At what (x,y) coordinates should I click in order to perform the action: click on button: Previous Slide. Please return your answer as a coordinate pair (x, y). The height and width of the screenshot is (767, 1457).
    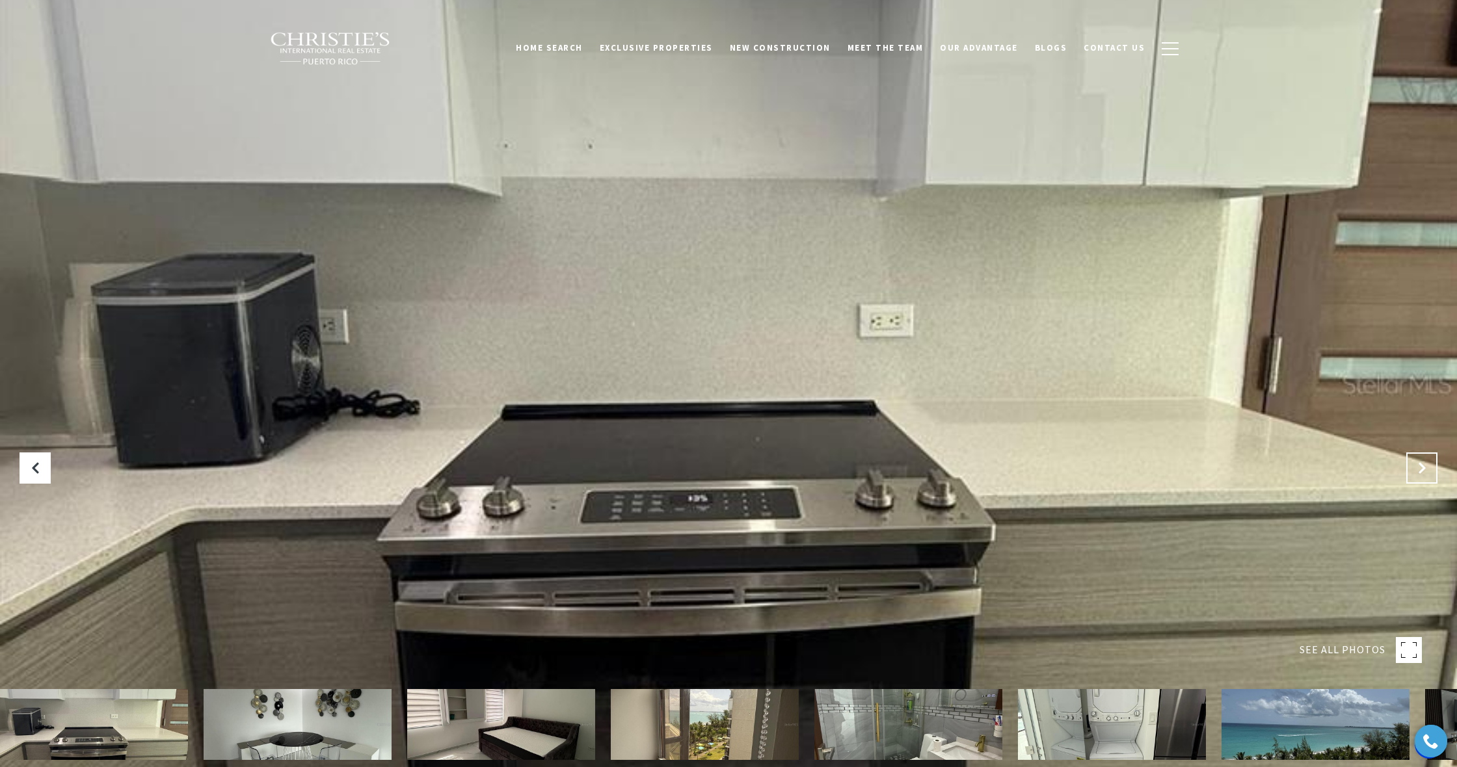
    Looking at the image, I should click on (35, 468).